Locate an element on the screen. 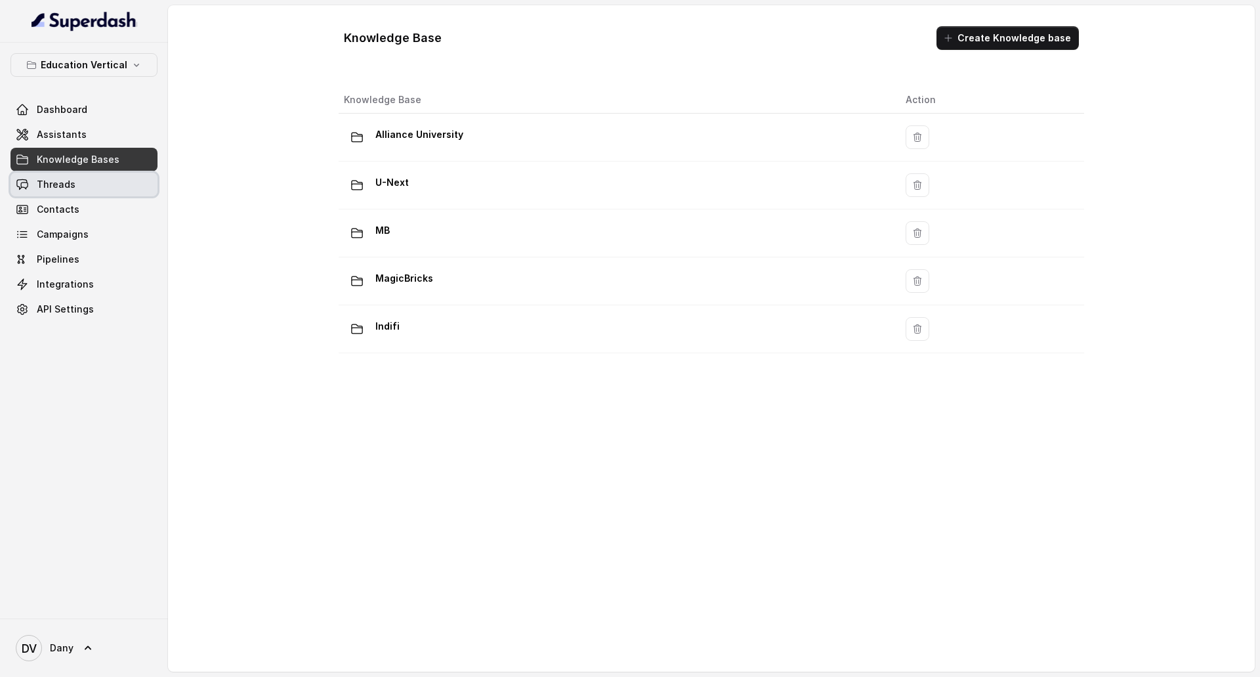  a: Dashboard is located at coordinates (84, 110).